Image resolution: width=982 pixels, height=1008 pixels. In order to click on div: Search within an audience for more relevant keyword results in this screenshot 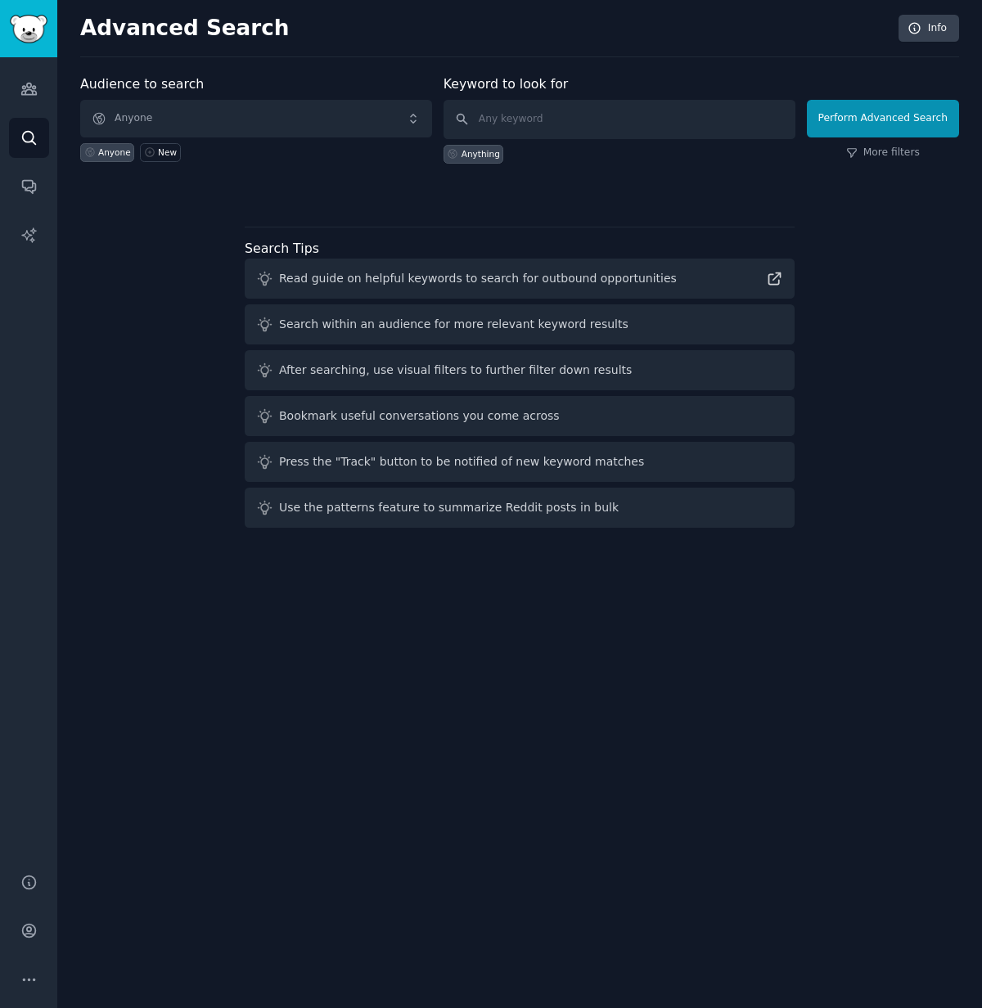, I will do `click(453, 324)`.